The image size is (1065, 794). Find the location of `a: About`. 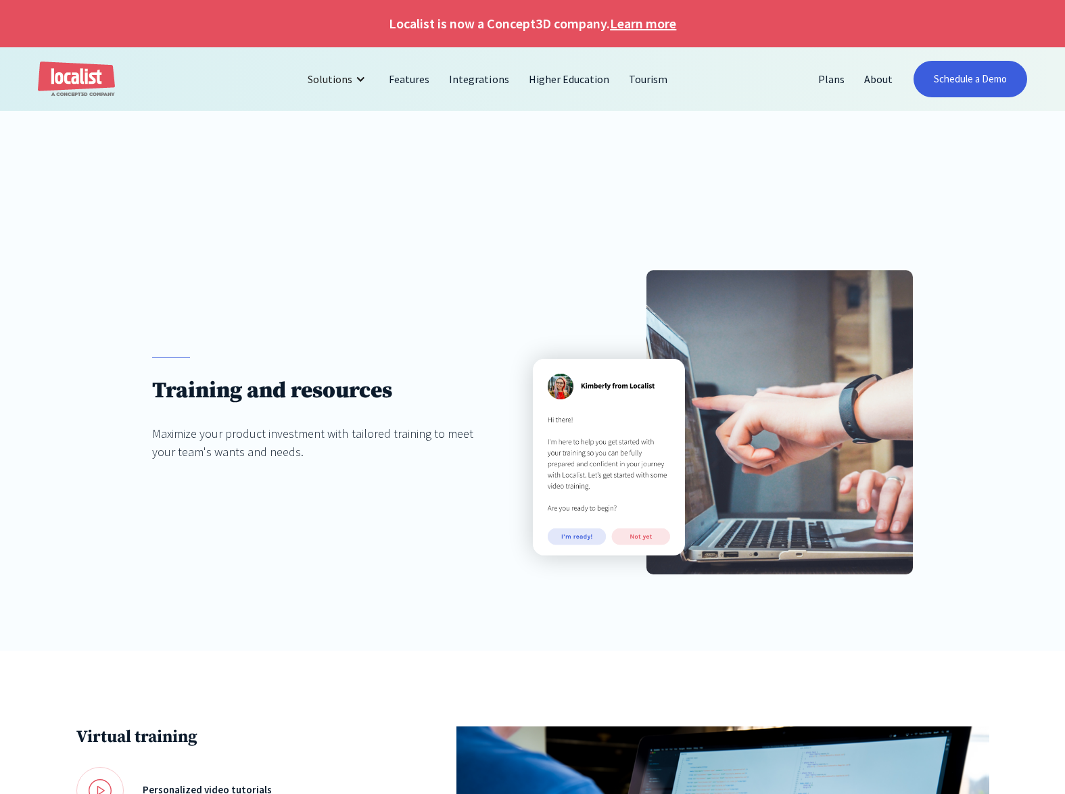

a: About is located at coordinates (878, 79).